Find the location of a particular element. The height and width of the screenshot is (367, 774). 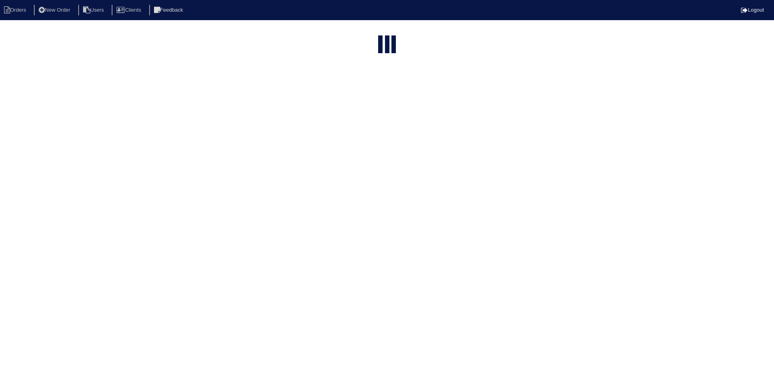

div: loading... is located at coordinates (387, 45).